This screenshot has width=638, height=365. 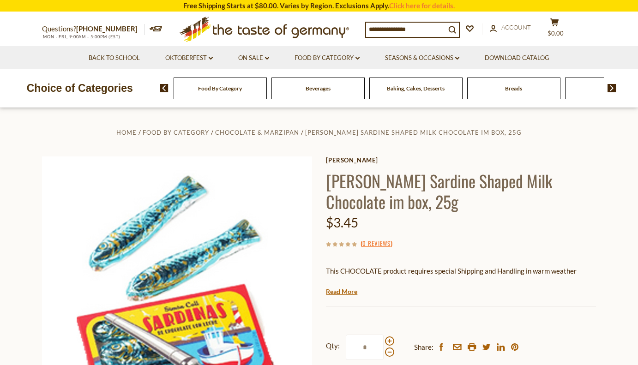 What do you see at coordinates (93, 29) in the screenshot?
I see `p: Questions?` at bounding box center [93, 29].